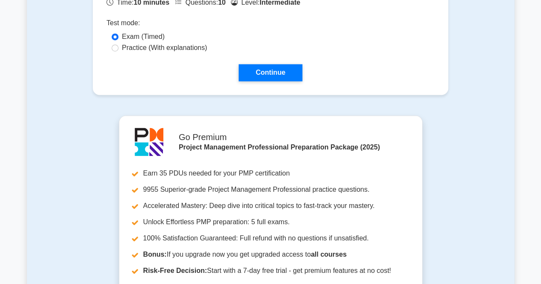  Describe the element at coordinates (270, 25) in the screenshot. I see `div: Test mode:` at that location.